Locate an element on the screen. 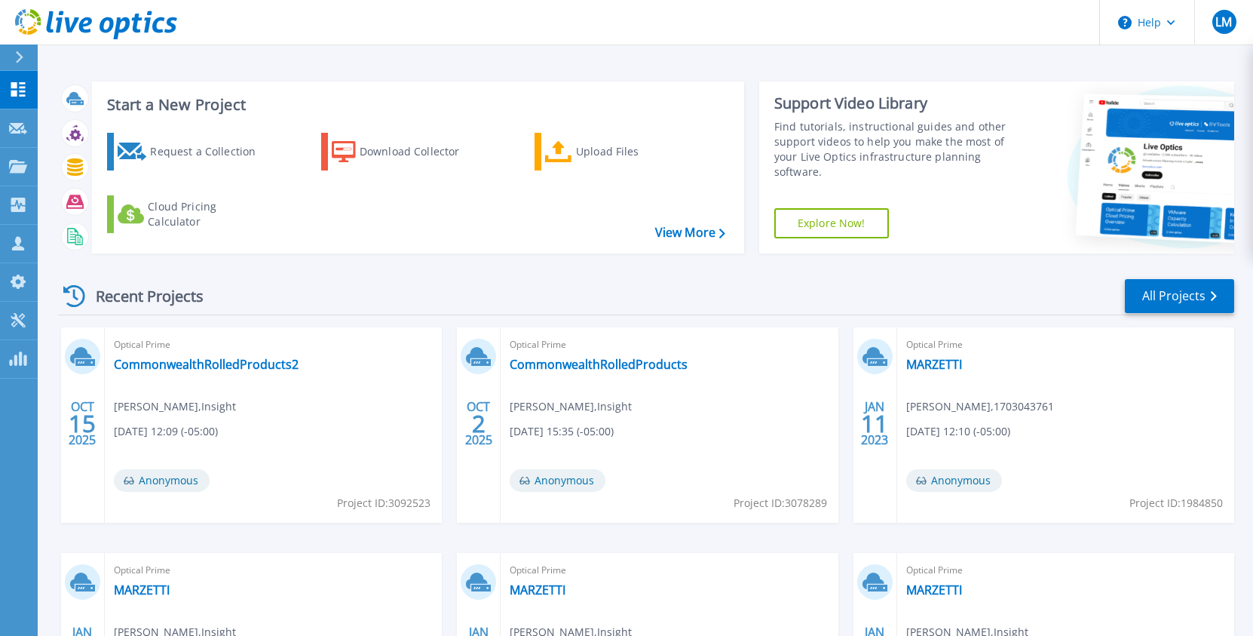  a: All Projects is located at coordinates (1179, 296).